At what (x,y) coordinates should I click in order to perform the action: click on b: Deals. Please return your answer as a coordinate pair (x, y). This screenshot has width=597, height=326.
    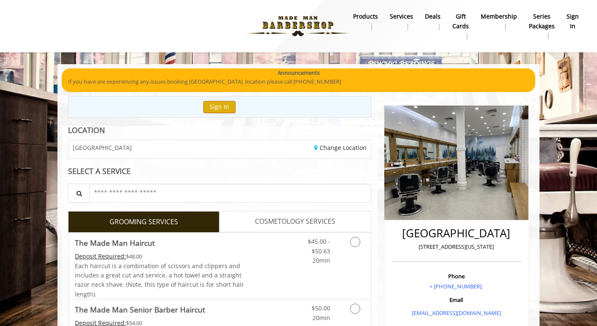
    Looking at the image, I should click on (432, 16).